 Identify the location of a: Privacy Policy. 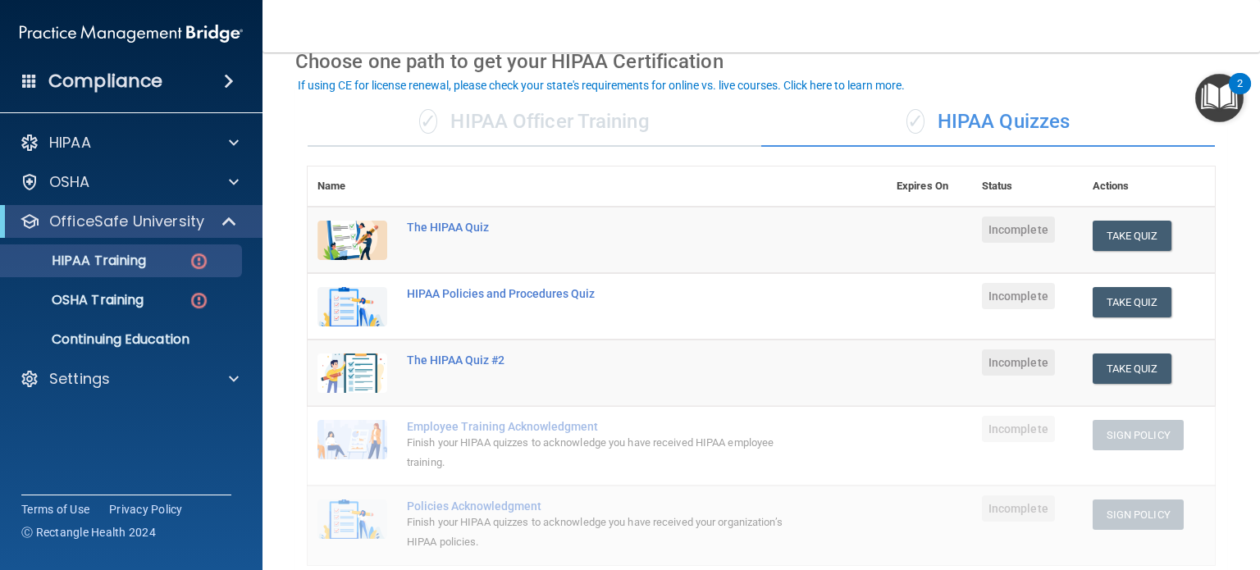
(146, 509).